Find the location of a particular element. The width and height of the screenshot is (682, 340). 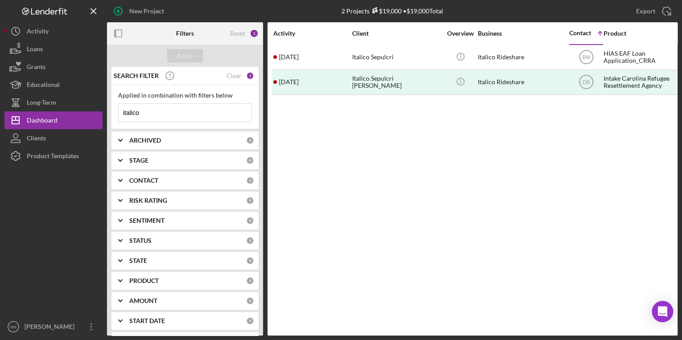

button: Grants is located at coordinates (54, 67).